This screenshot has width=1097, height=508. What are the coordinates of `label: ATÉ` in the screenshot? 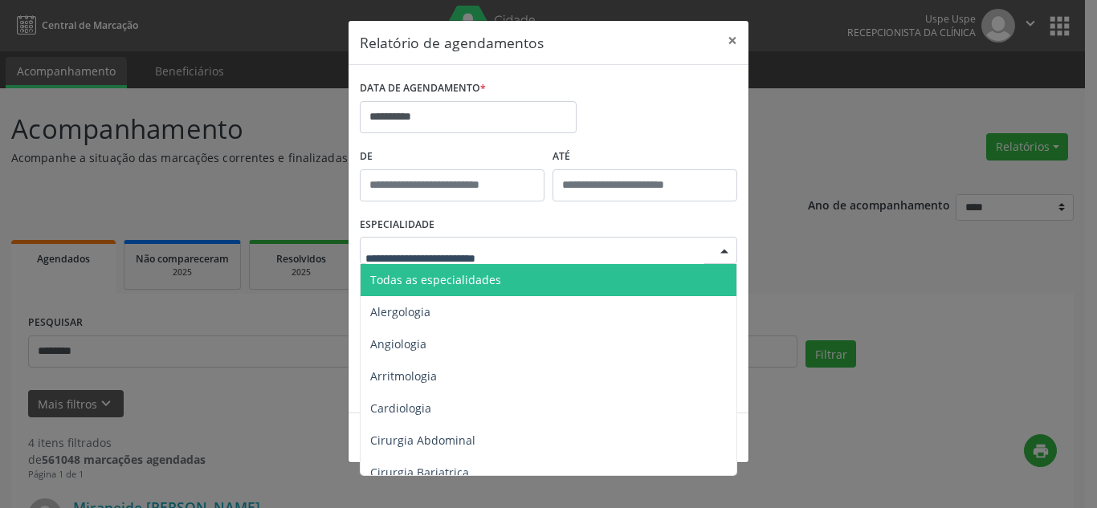 It's located at (645, 157).